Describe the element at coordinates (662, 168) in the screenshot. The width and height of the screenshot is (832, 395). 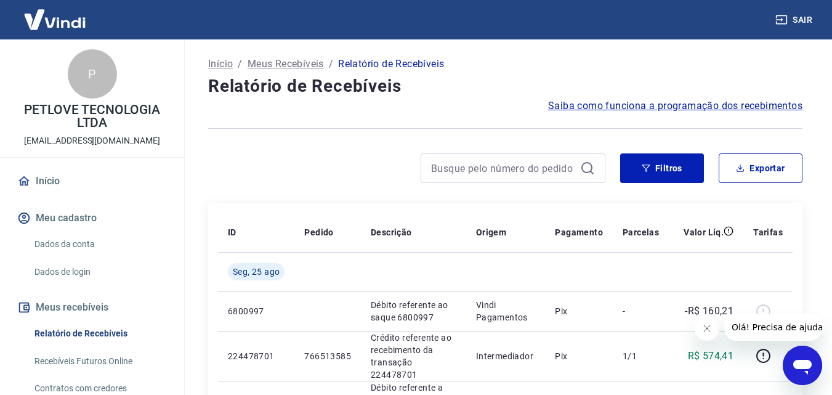
I see `button: Filtros` at that location.